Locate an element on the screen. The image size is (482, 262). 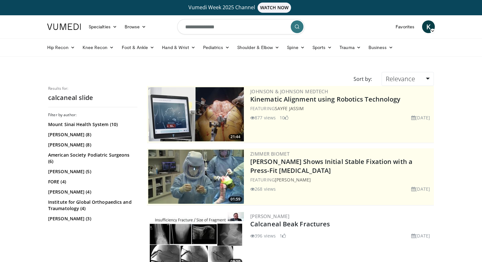
img: VuMedi Logo is located at coordinates (64, 27).